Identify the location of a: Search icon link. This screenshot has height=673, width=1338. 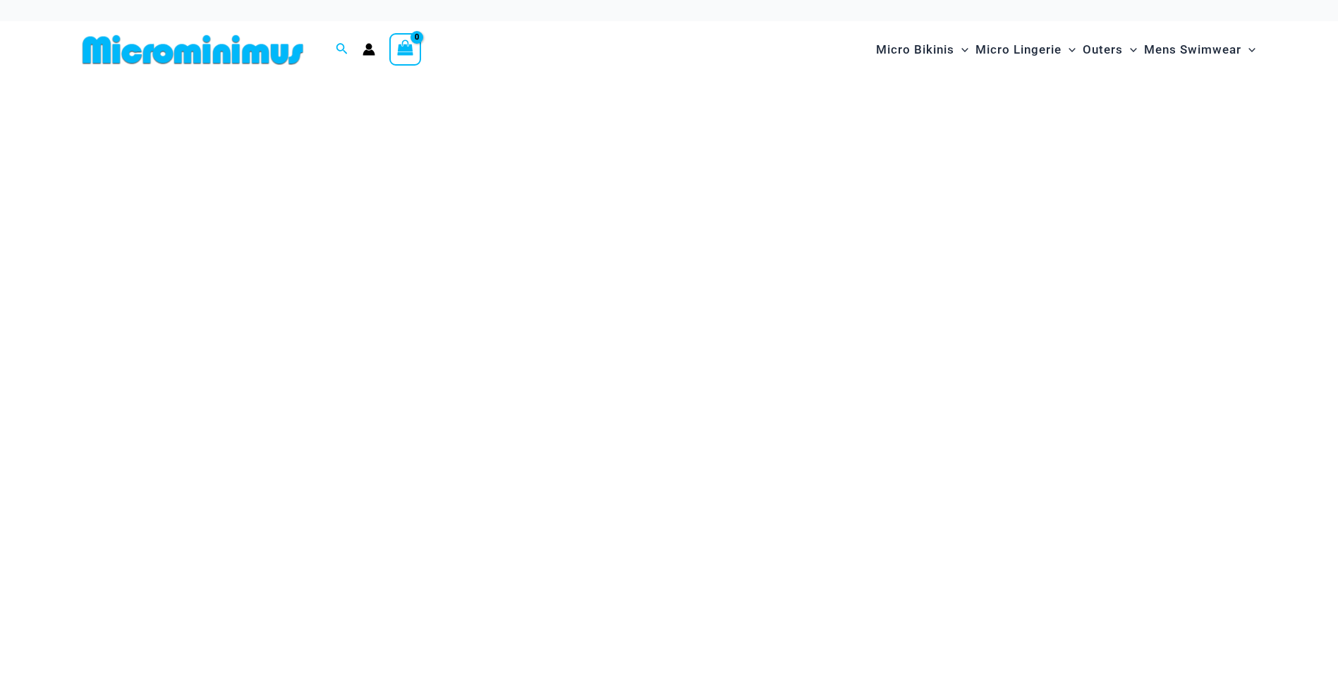
(342, 49).